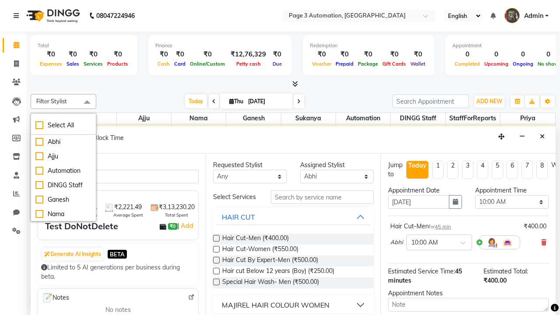 The height and width of the screenshot is (315, 560). I want to click on span: Due, so click(277, 64).